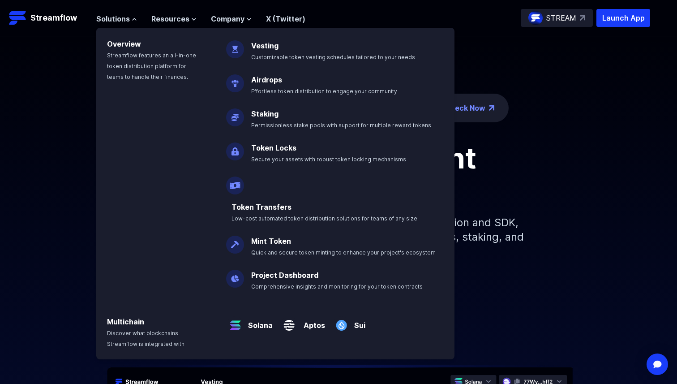 This screenshot has width=677, height=384. I want to click on p: Aptos, so click(312, 321).